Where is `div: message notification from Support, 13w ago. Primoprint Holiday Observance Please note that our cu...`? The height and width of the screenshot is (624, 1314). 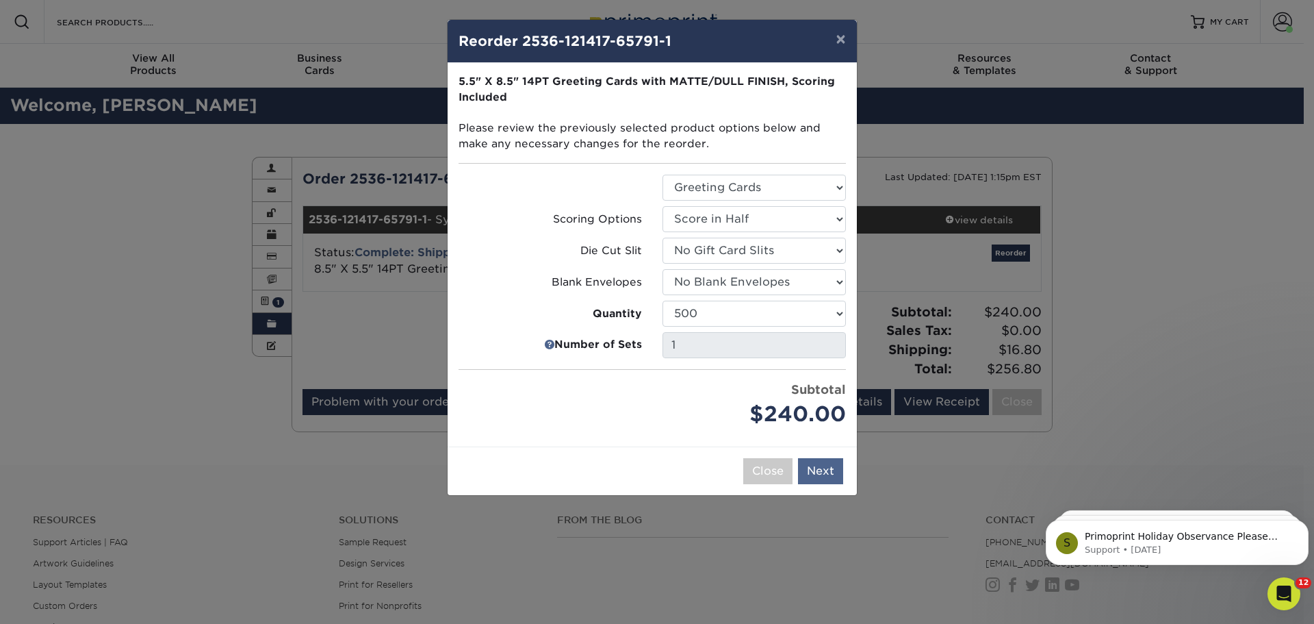
div: message notification from Support, 13w ago. Primoprint Holiday Observance Please note that our cu... is located at coordinates (137, 51).